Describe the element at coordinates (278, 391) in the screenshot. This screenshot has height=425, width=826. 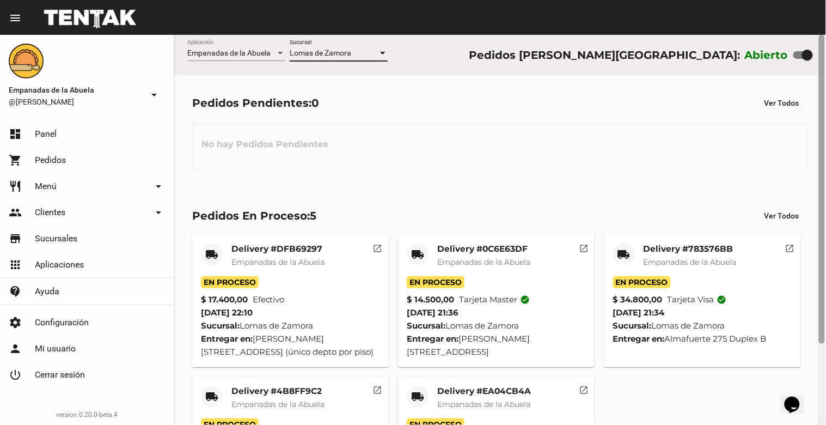
I see `mat-card-title: Delivery #4B8FF9C2` at that location.